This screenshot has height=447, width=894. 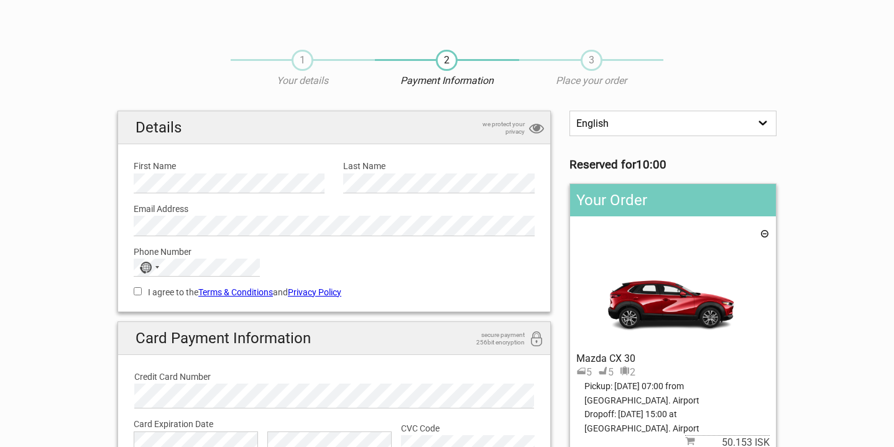 What do you see at coordinates (334, 127) in the screenshot?
I see `h2: Details` at bounding box center [334, 127].